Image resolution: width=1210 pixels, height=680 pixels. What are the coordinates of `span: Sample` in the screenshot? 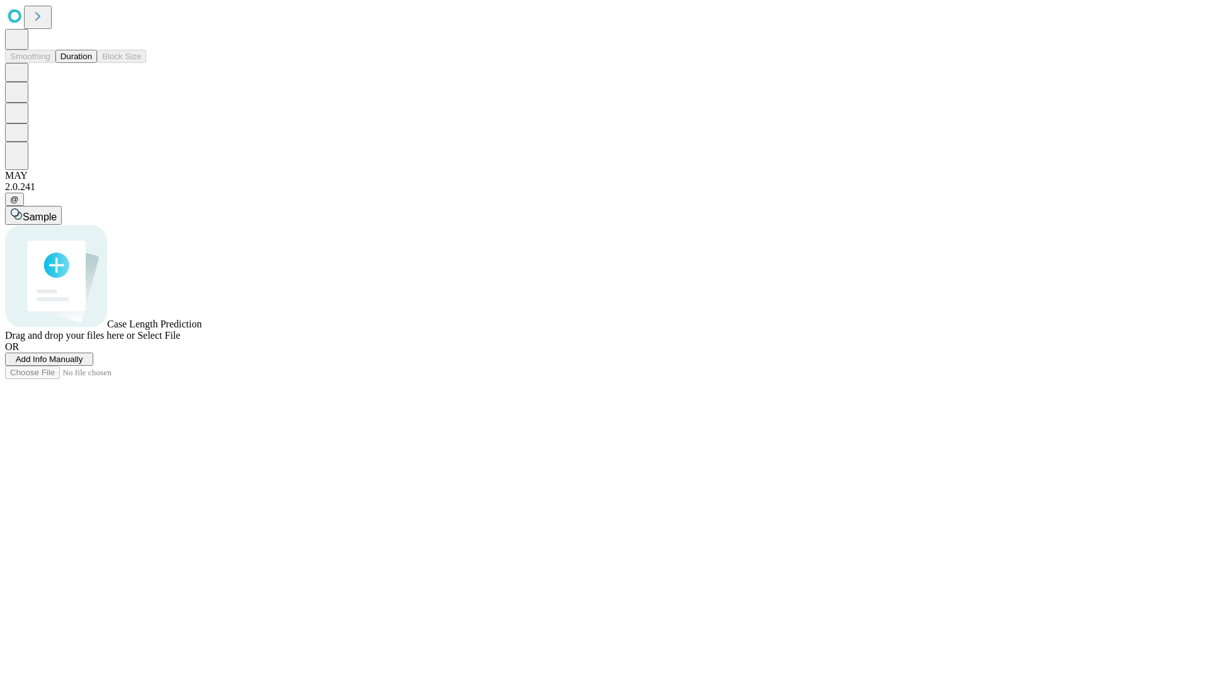 It's located at (40, 217).